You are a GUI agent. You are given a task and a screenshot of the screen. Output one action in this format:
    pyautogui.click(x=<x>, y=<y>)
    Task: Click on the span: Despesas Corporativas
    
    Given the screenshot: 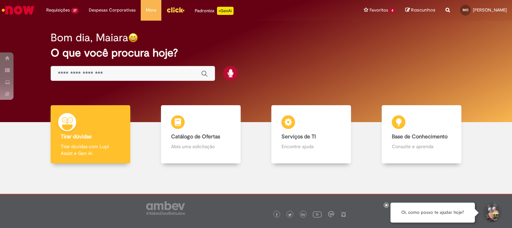 What is the action you would take?
    pyautogui.click(x=112, y=10)
    